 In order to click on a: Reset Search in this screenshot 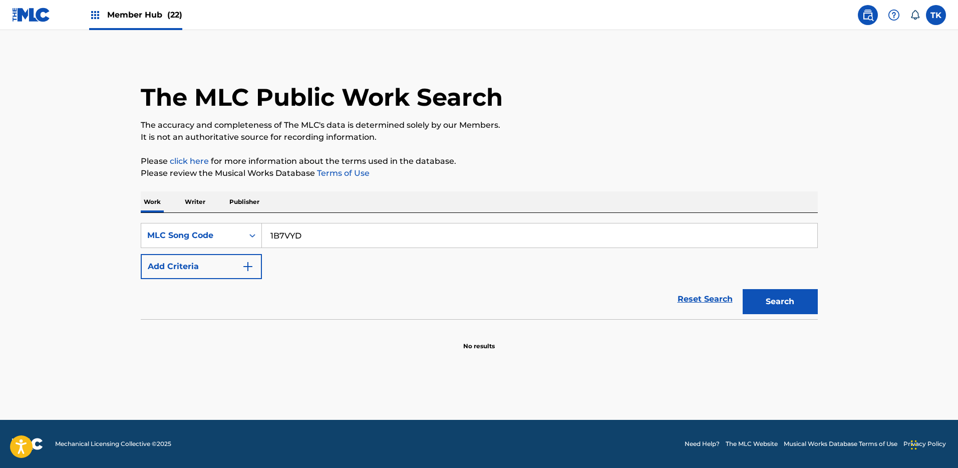, I will do `click(705, 299)`.